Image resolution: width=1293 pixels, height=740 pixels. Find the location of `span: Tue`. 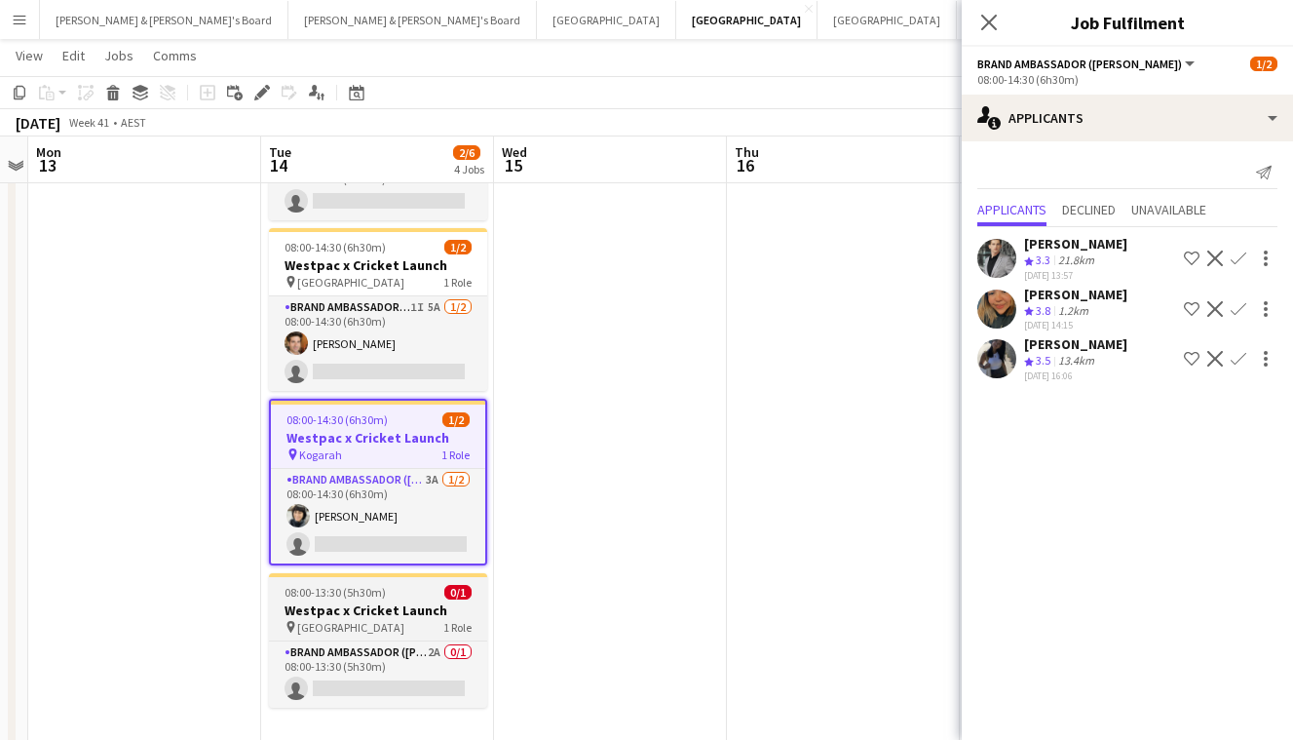

span: Tue is located at coordinates (280, 152).